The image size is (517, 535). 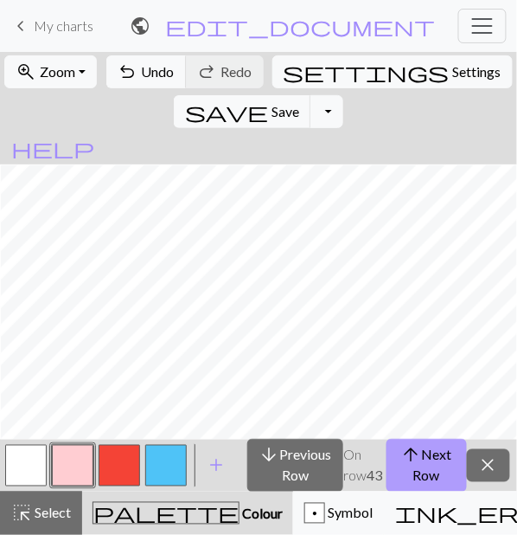 What do you see at coordinates (216, 465) in the screenshot?
I see `span: add` at bounding box center [216, 465].